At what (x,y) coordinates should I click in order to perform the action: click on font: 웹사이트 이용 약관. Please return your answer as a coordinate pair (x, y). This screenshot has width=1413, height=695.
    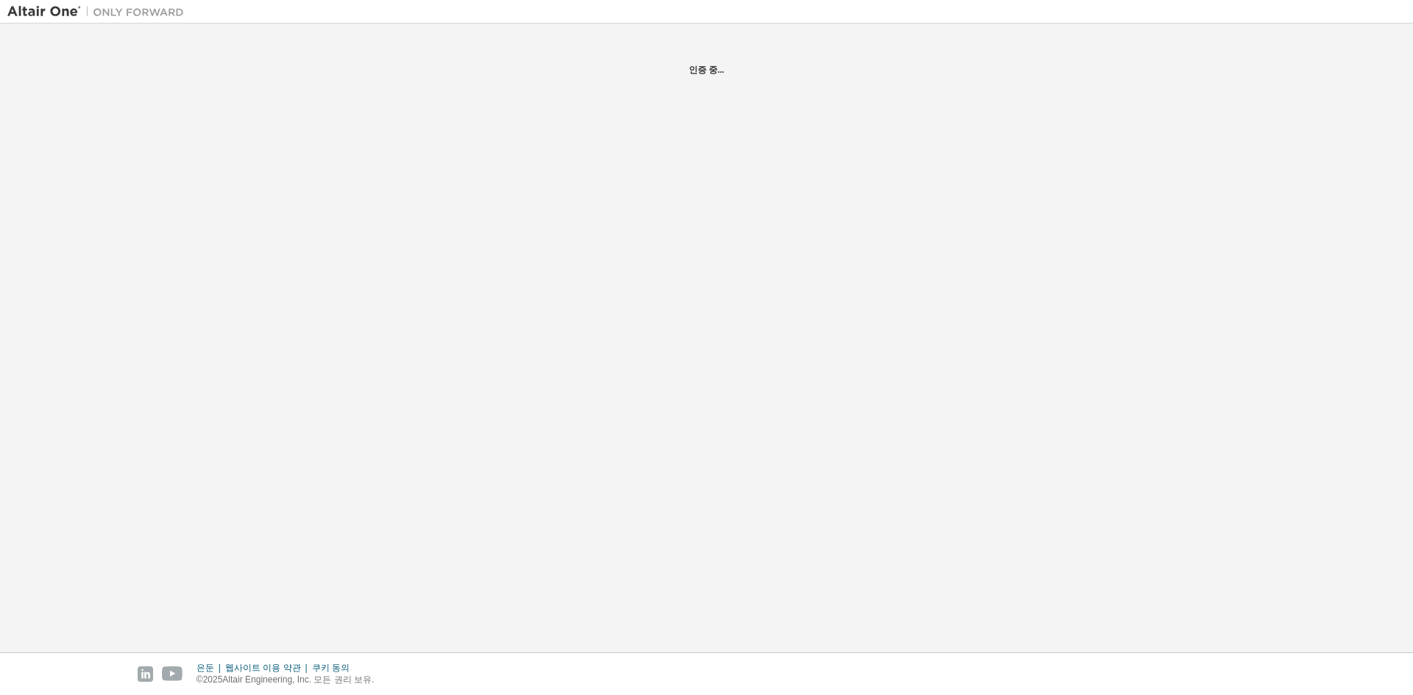
    Looking at the image, I should click on (263, 668).